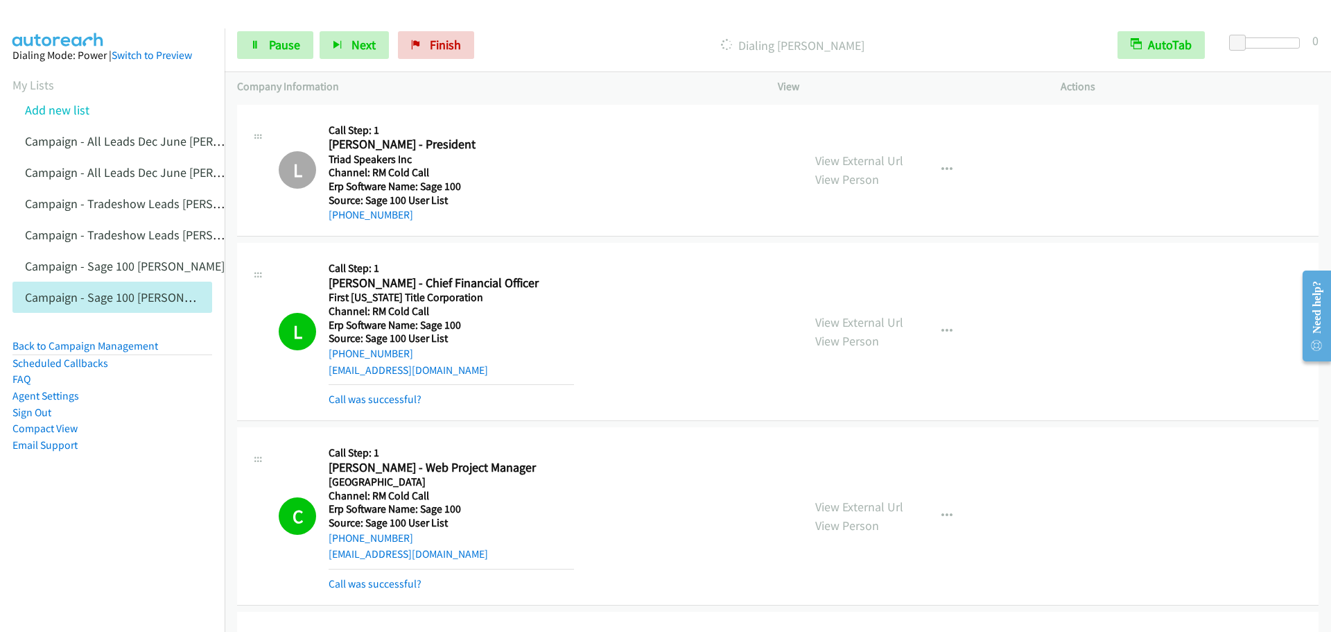 This screenshot has width=1331, height=632. What do you see at coordinates (284, 44) in the screenshot?
I see `span: Pause` at bounding box center [284, 44].